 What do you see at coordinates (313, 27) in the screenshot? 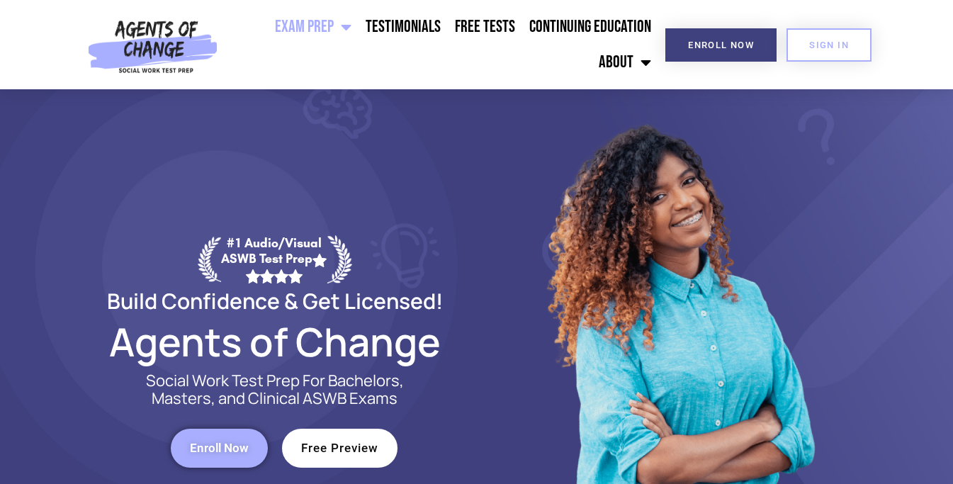
I see `a: Exam Prep` at bounding box center [313, 27].